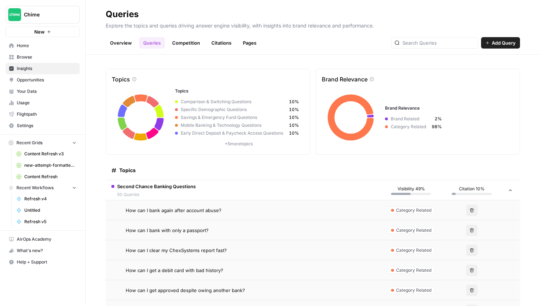 The image size is (540, 306). What do you see at coordinates (233, 102) in the screenshot?
I see `span: Comparison & Switching Questions` at bounding box center [233, 102].